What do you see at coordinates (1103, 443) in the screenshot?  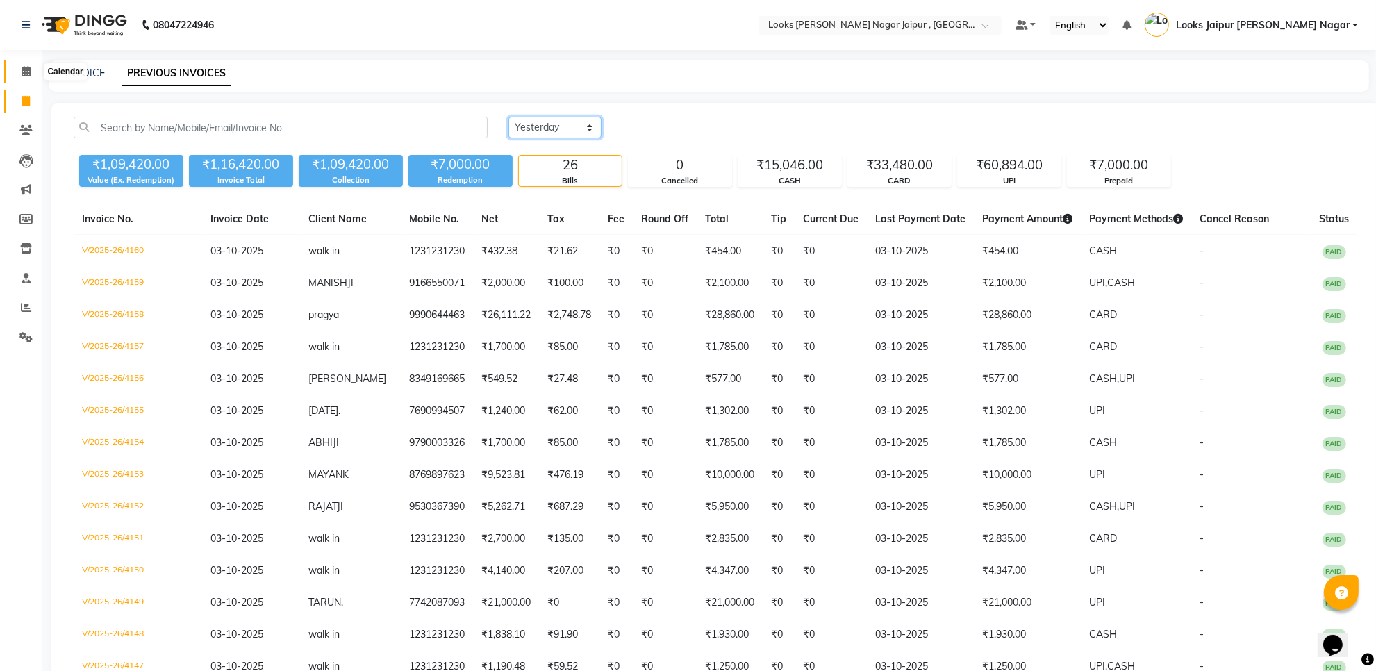 I see `span: CASH` at bounding box center [1103, 443].